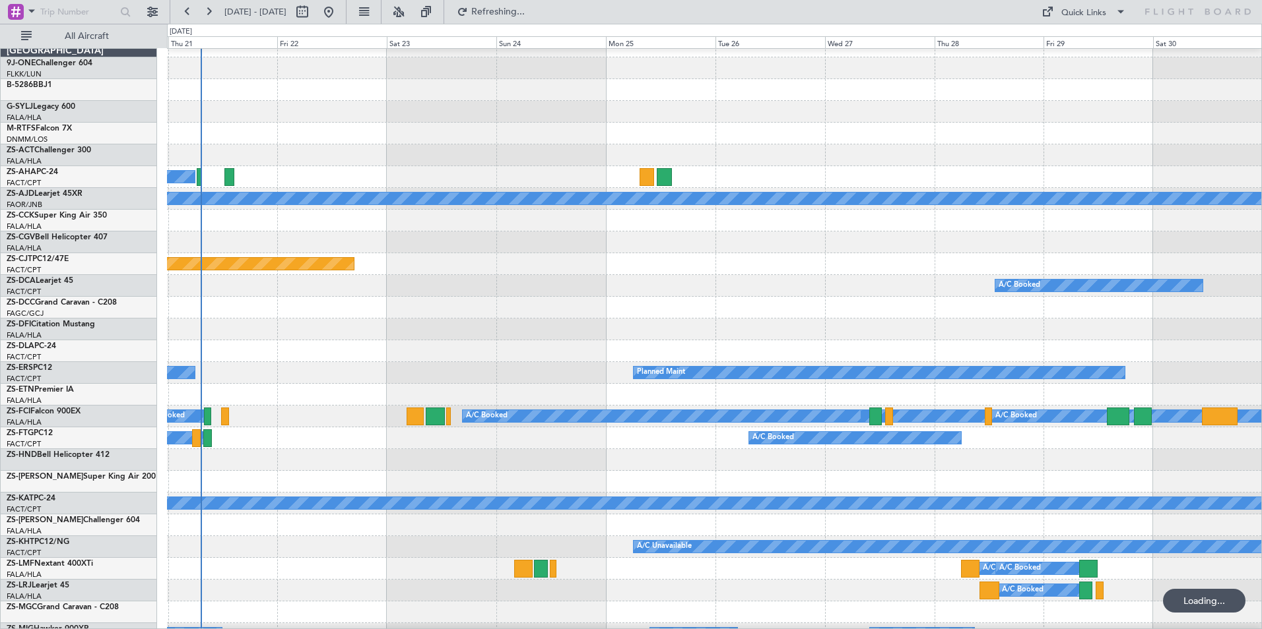 Image resolution: width=1262 pixels, height=629 pixels. What do you see at coordinates (551, 42) in the screenshot?
I see `div: Sun 24` at bounding box center [551, 42].